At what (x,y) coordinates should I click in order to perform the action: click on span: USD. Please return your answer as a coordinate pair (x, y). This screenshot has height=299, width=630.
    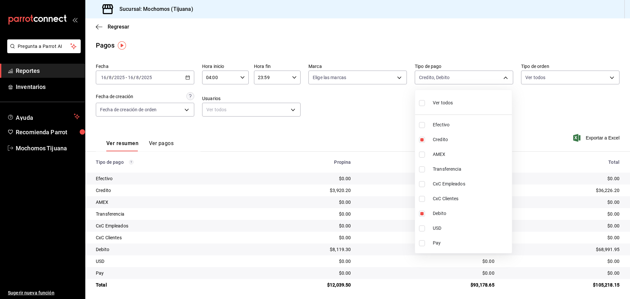
    Looking at the image, I should click on (471, 228).